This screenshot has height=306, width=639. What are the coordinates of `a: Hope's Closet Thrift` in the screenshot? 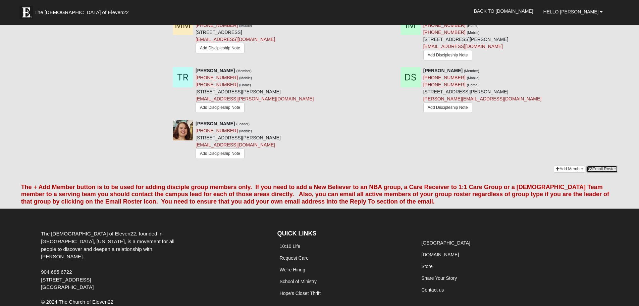 It's located at (300, 293).